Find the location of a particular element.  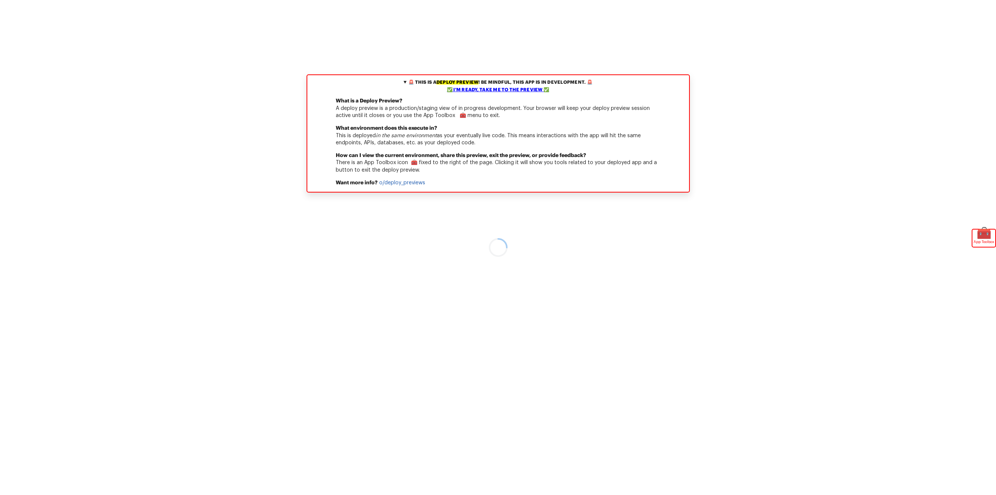

p: This is deployed as your eventually live code. This means interactions with the app will hit the ... is located at coordinates (498, 138).